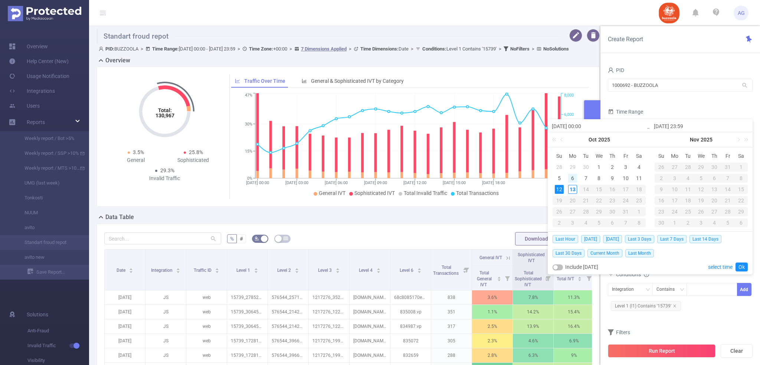 The height and width of the screenshot is (365, 760). Describe the element at coordinates (728, 189) in the screenshot. I see `td: November 14, 2025` at that location.